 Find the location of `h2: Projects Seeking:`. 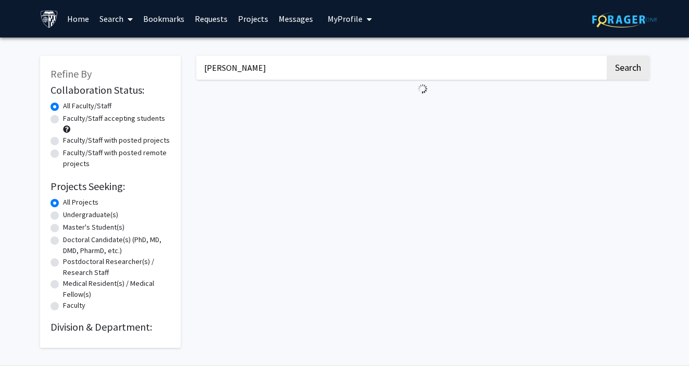

h2: Projects Seeking: is located at coordinates (110, 186).